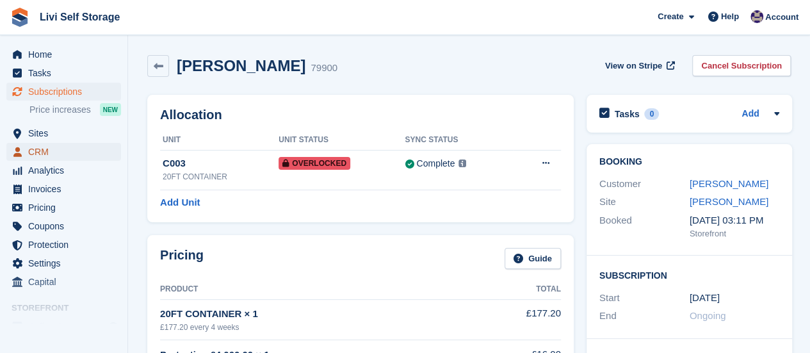  Describe the element at coordinates (67, 189) in the screenshot. I see `span: Invoices` at that location.